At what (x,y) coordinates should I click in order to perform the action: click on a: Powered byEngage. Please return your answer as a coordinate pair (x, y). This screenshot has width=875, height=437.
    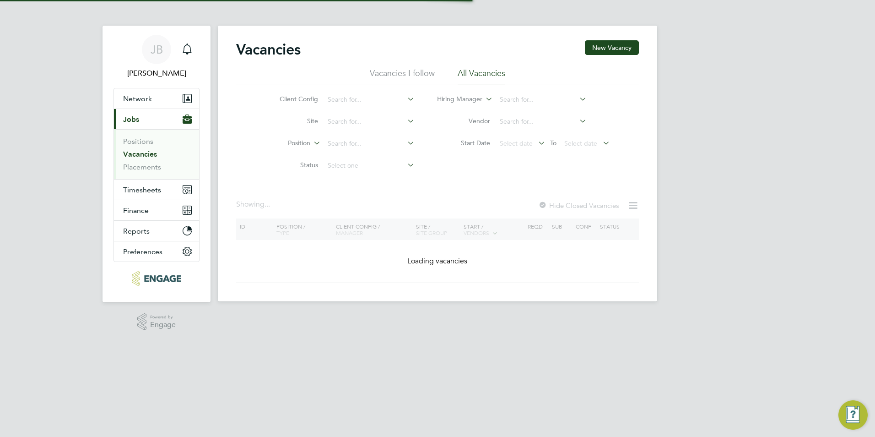
    Looking at the image, I should click on (157, 322).